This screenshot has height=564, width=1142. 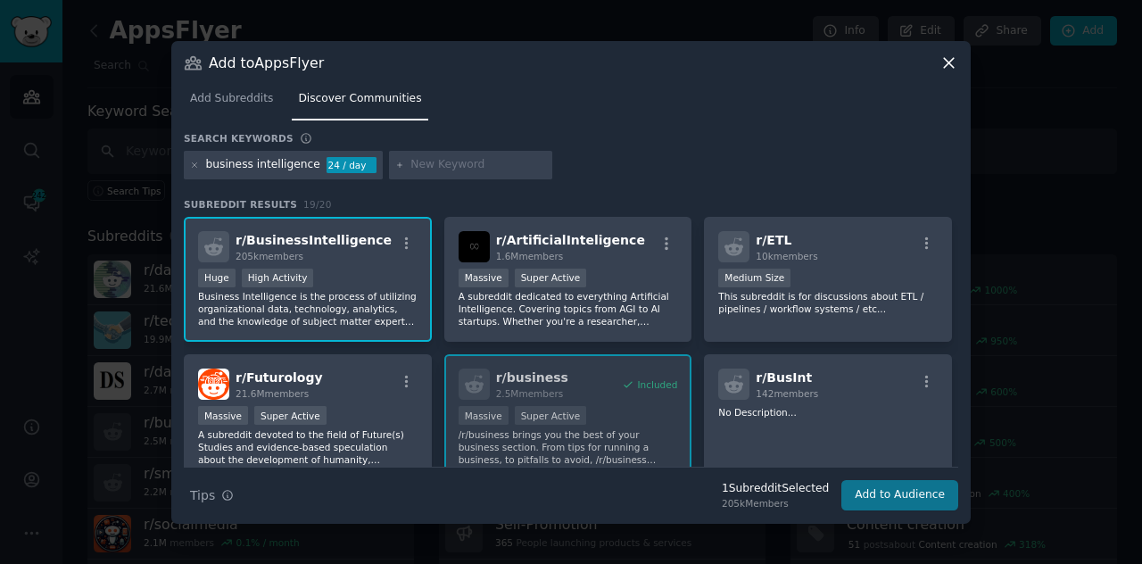 I want to click on span: Discover Communities, so click(x=360, y=99).